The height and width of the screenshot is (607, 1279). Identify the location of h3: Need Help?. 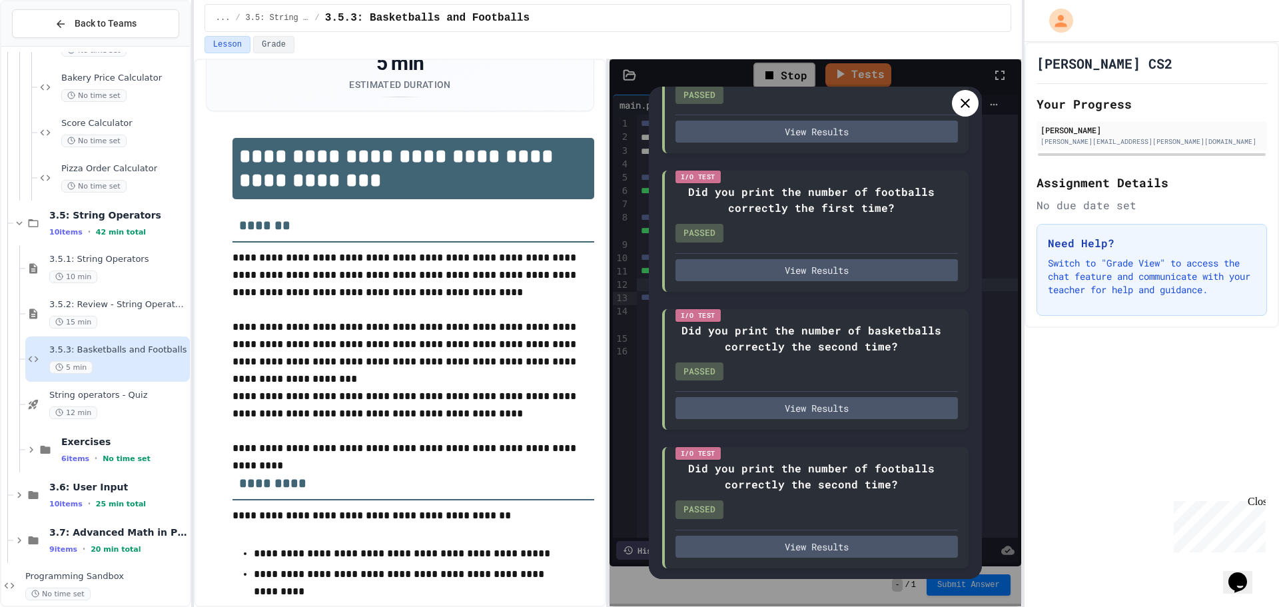
(1152, 243).